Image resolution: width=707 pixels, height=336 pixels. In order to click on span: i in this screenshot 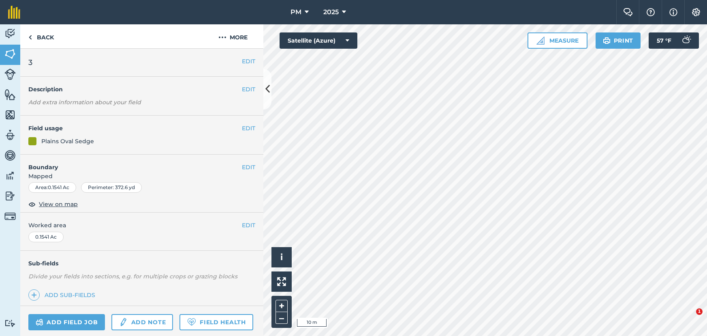, I will do `click(282, 257)`.